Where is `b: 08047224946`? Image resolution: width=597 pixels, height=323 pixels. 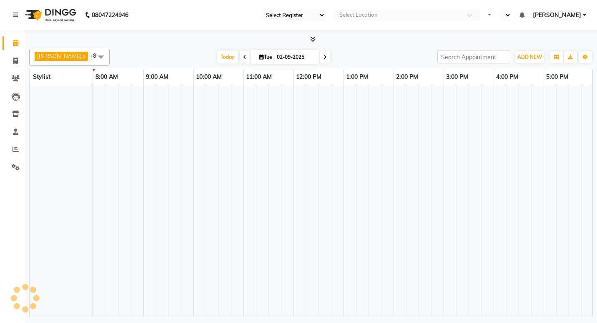
b: 08047224946 is located at coordinates (110, 15).